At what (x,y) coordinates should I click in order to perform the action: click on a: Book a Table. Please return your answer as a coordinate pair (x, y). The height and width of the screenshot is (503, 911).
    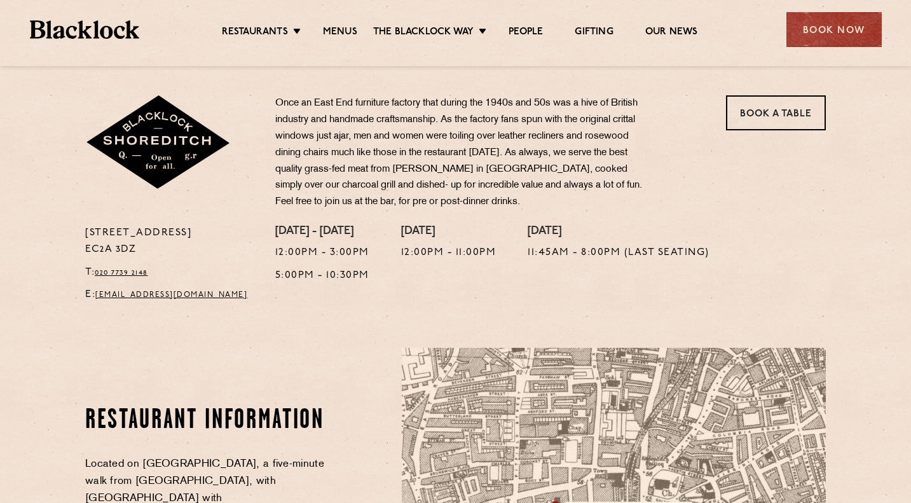
    Looking at the image, I should click on (776, 113).